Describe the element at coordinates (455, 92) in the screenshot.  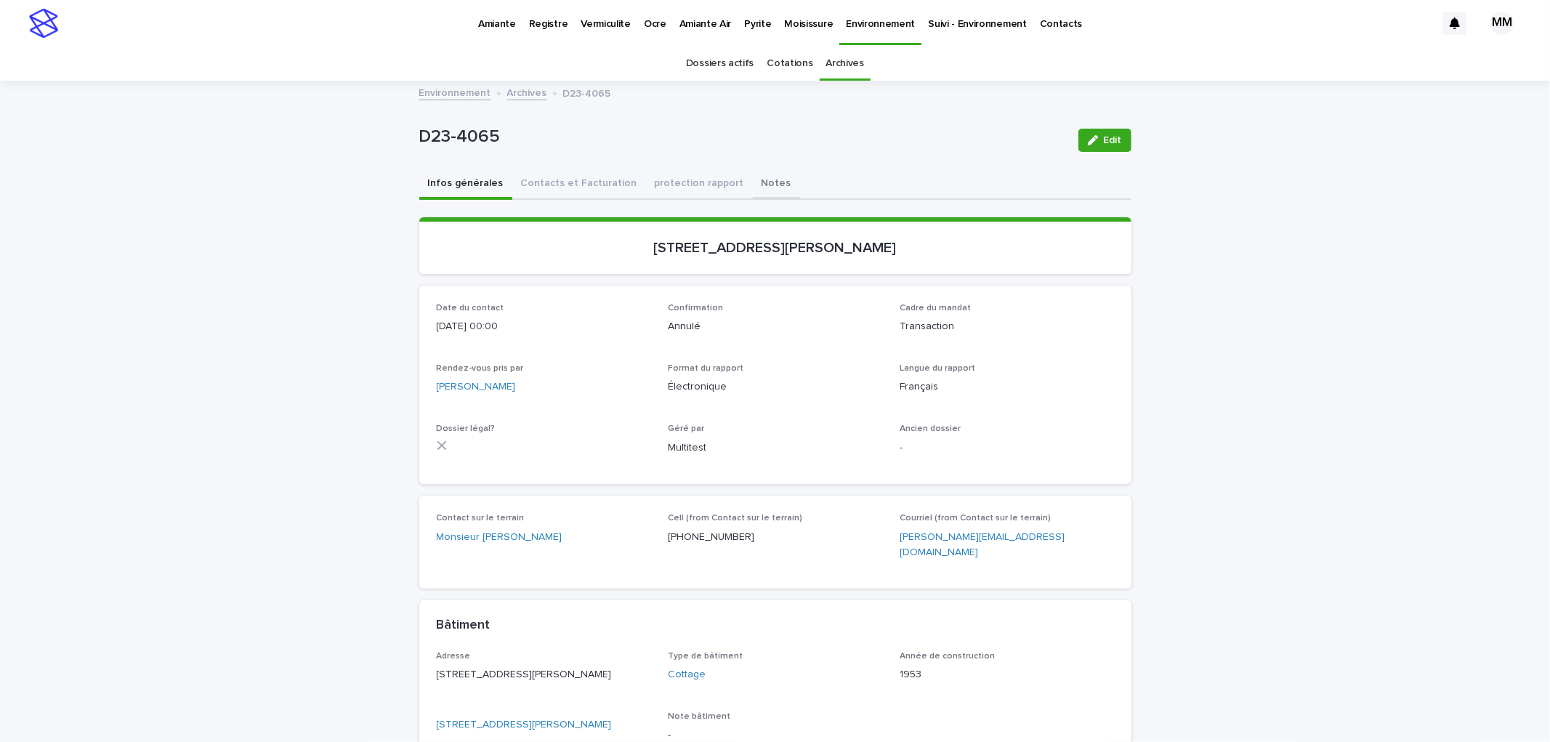
I see `a: Environnement` at that location.